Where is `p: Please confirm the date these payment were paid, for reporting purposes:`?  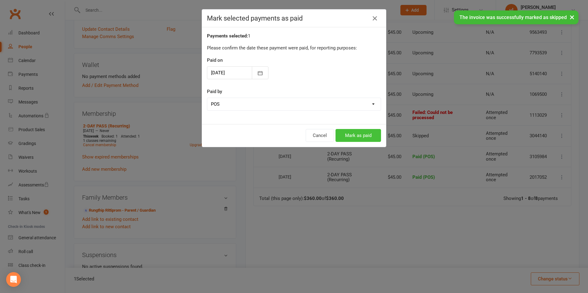 p: Please confirm the date these payment were paid, for reporting purposes: is located at coordinates (294, 48).